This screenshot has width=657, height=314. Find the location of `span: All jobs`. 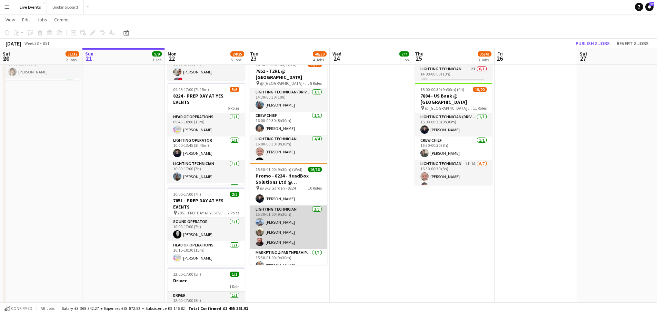

span: All jobs is located at coordinates (48, 308).